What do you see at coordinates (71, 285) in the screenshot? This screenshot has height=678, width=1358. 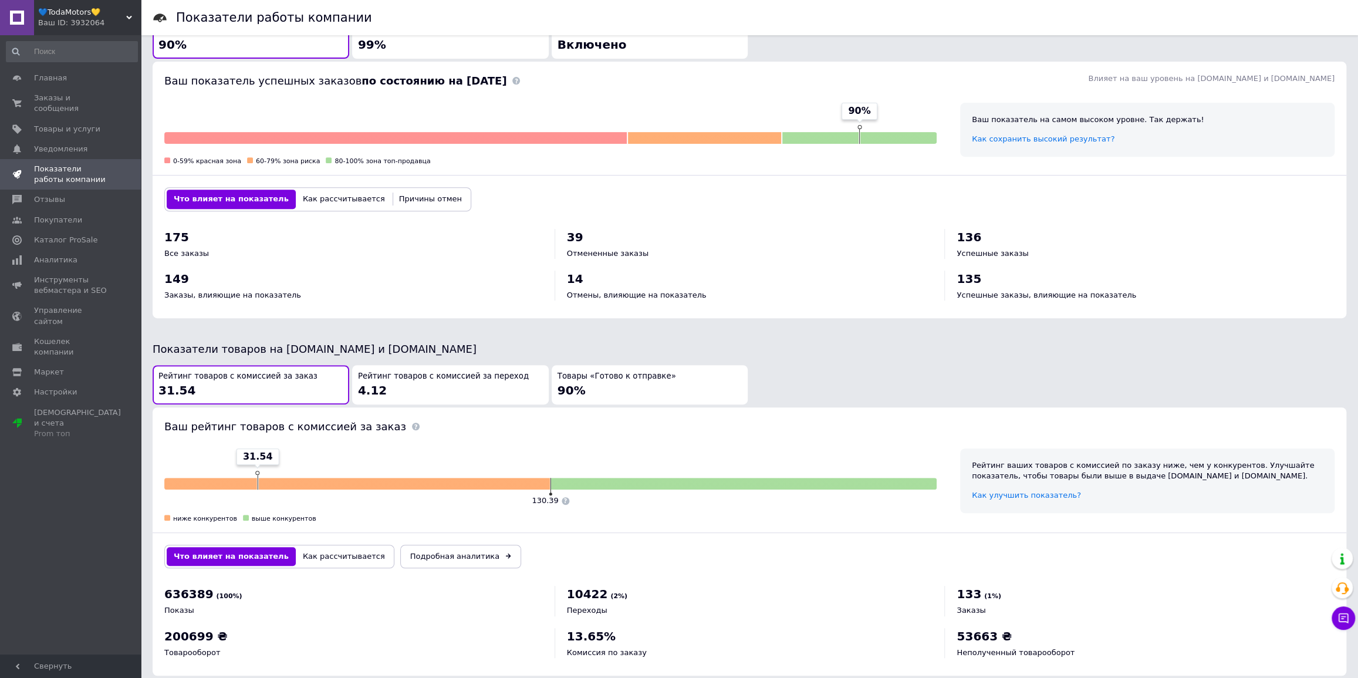 I see `span: Инструменты вебмастера и SEO` at bounding box center [71, 285].